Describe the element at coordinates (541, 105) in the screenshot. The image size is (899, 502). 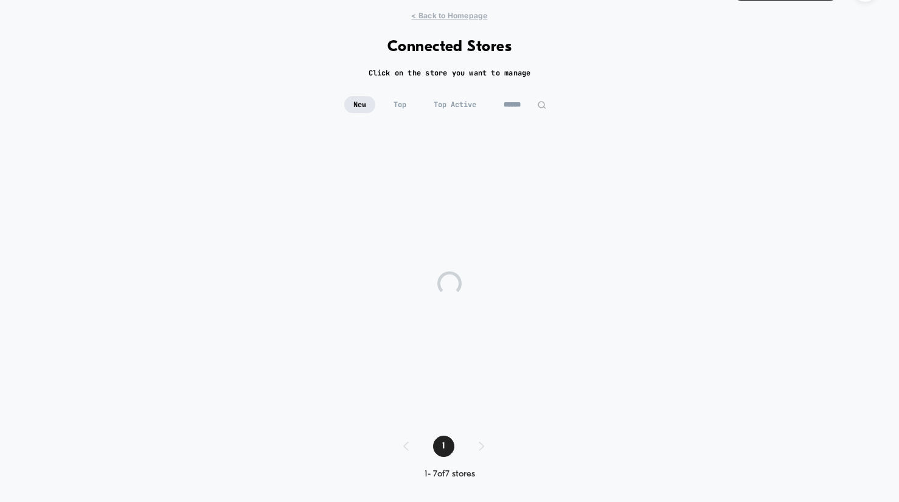
I see `img: edit` at that location.